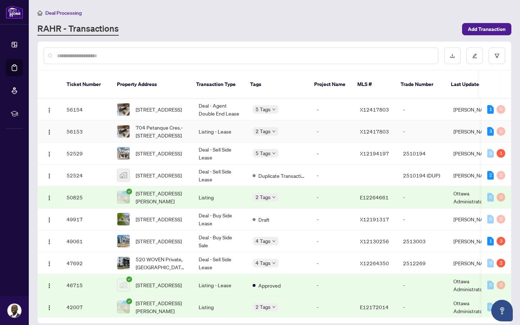 This screenshot has height=325, width=520. I want to click on span: X12194197, so click(374, 153).